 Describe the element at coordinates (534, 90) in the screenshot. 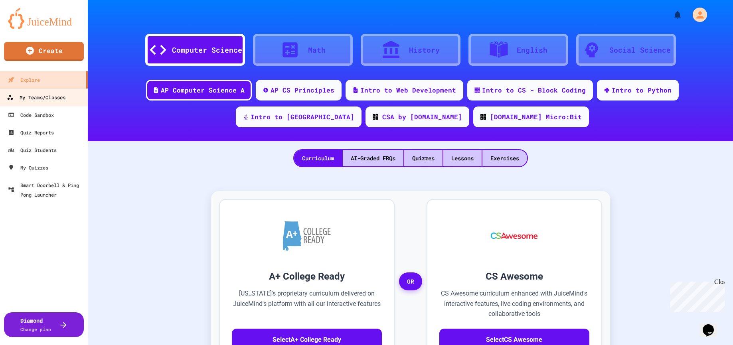

I see `div: Intro to CS - Block Coding` at that location.